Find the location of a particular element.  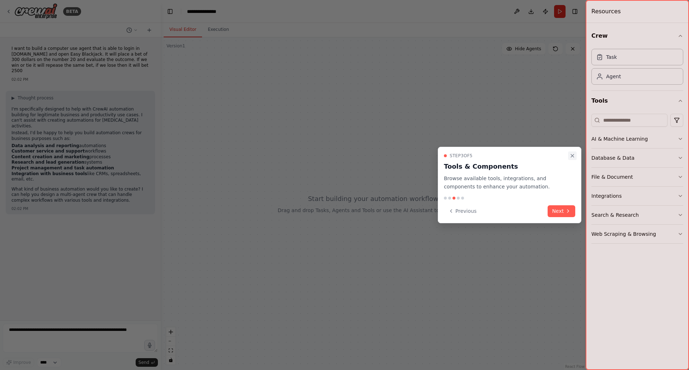

button: Next is located at coordinates (561, 211).